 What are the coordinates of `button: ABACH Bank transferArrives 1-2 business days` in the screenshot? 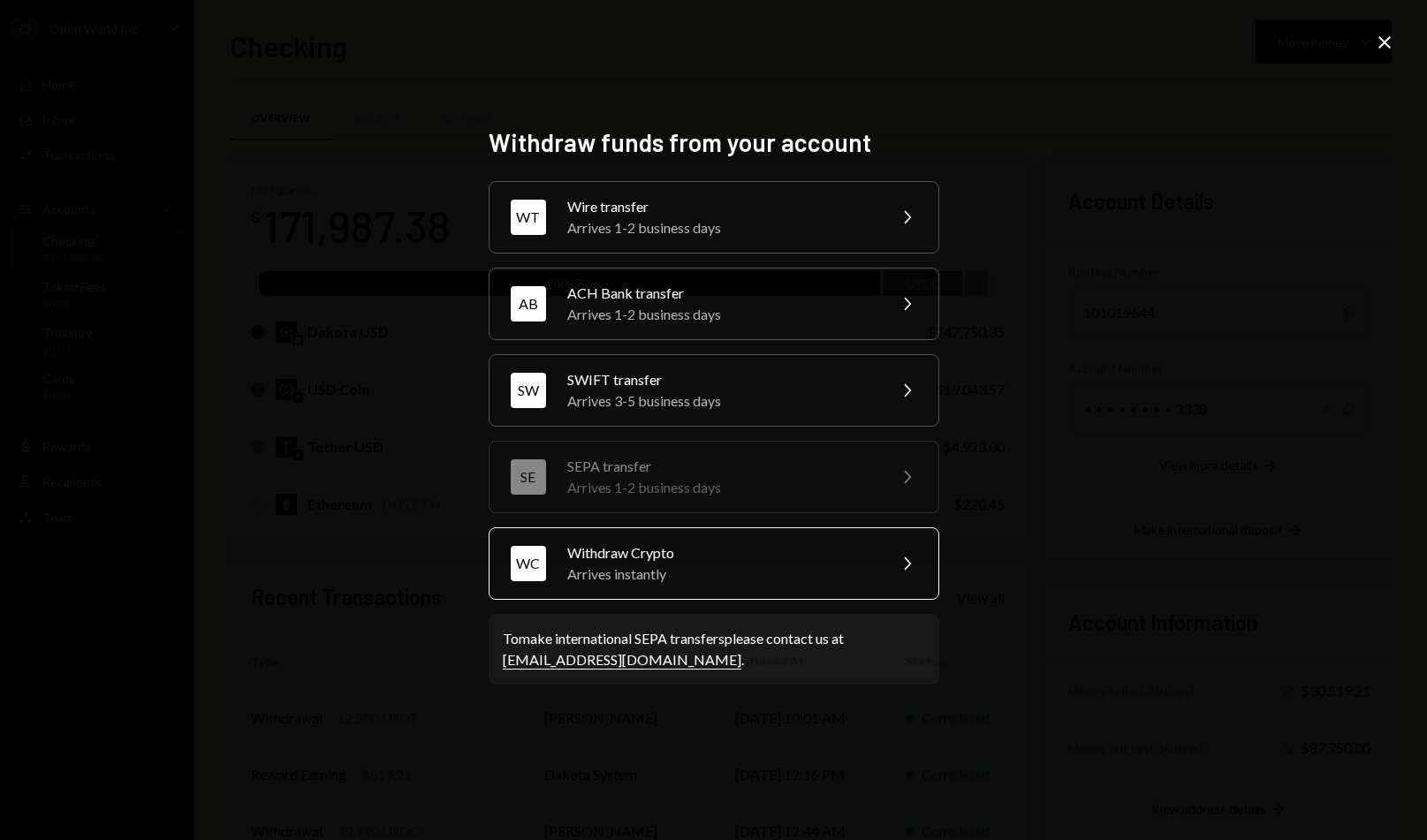 It's located at (714, 304).